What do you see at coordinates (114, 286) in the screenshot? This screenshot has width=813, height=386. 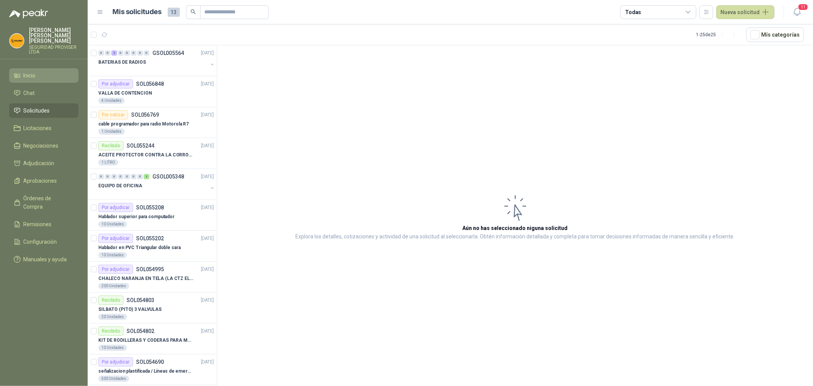 I see `div: 200 Unidades` at bounding box center [114, 286].